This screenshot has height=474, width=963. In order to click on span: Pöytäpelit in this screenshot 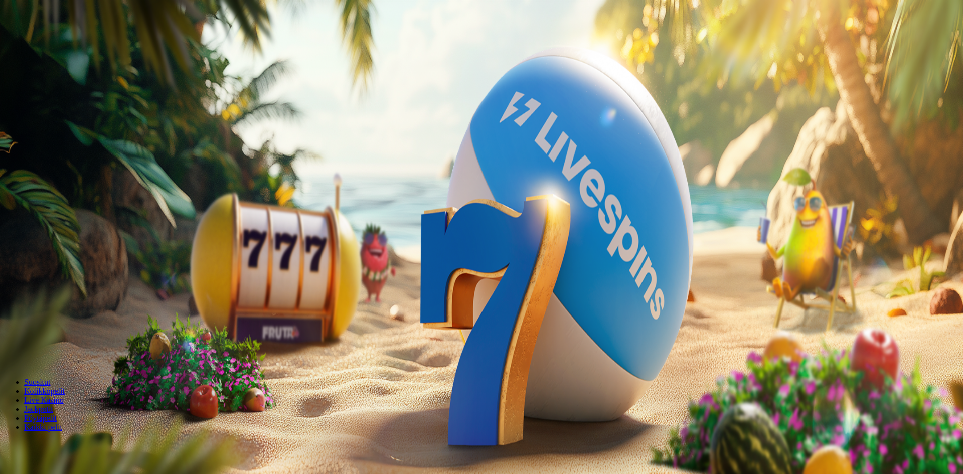, I will do `click(40, 418)`.